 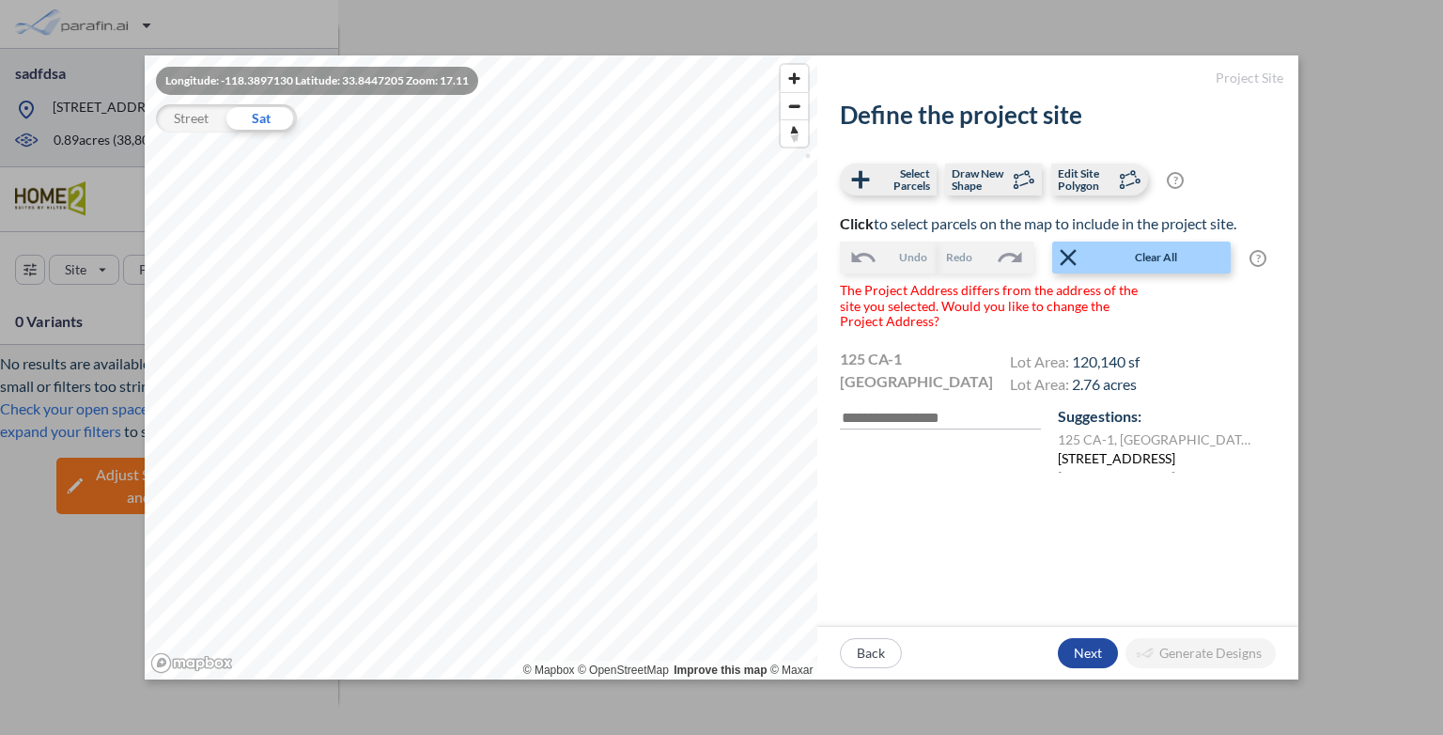 I want to click on p: Next, so click(x=1088, y=653).